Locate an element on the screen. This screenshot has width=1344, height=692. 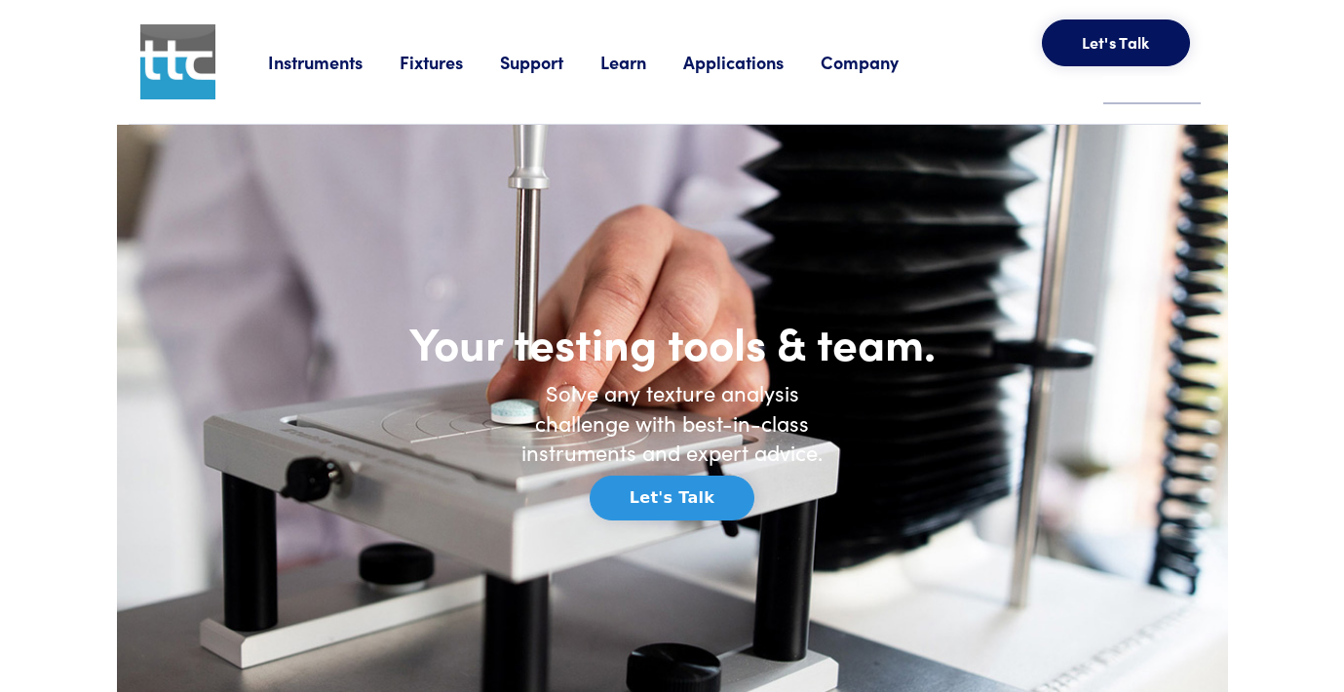
a: Fixtures is located at coordinates (449, 61).